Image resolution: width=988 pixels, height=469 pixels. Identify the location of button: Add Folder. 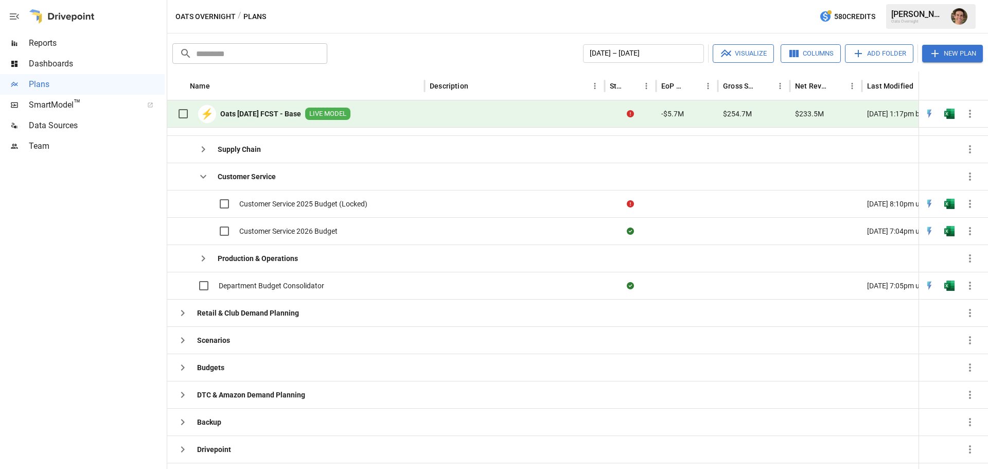
(879, 54).